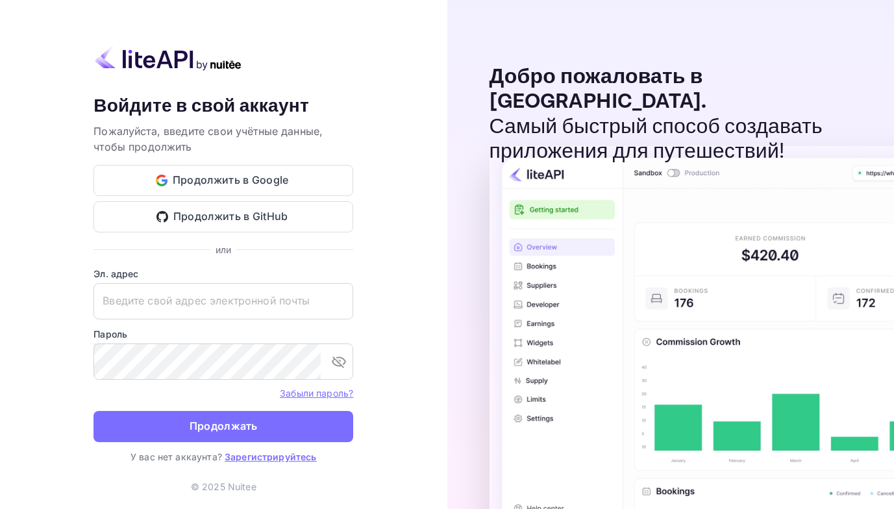  Describe the element at coordinates (168, 58) in the screenshot. I see `img: liteapi` at that location.